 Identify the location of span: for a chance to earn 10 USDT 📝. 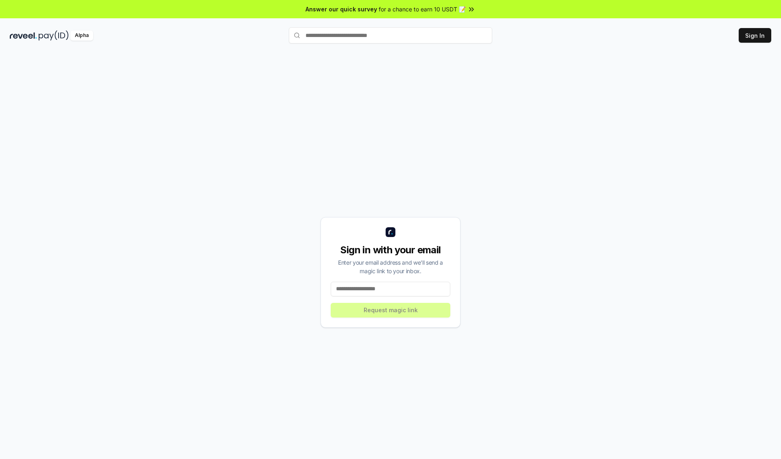
(422, 9).